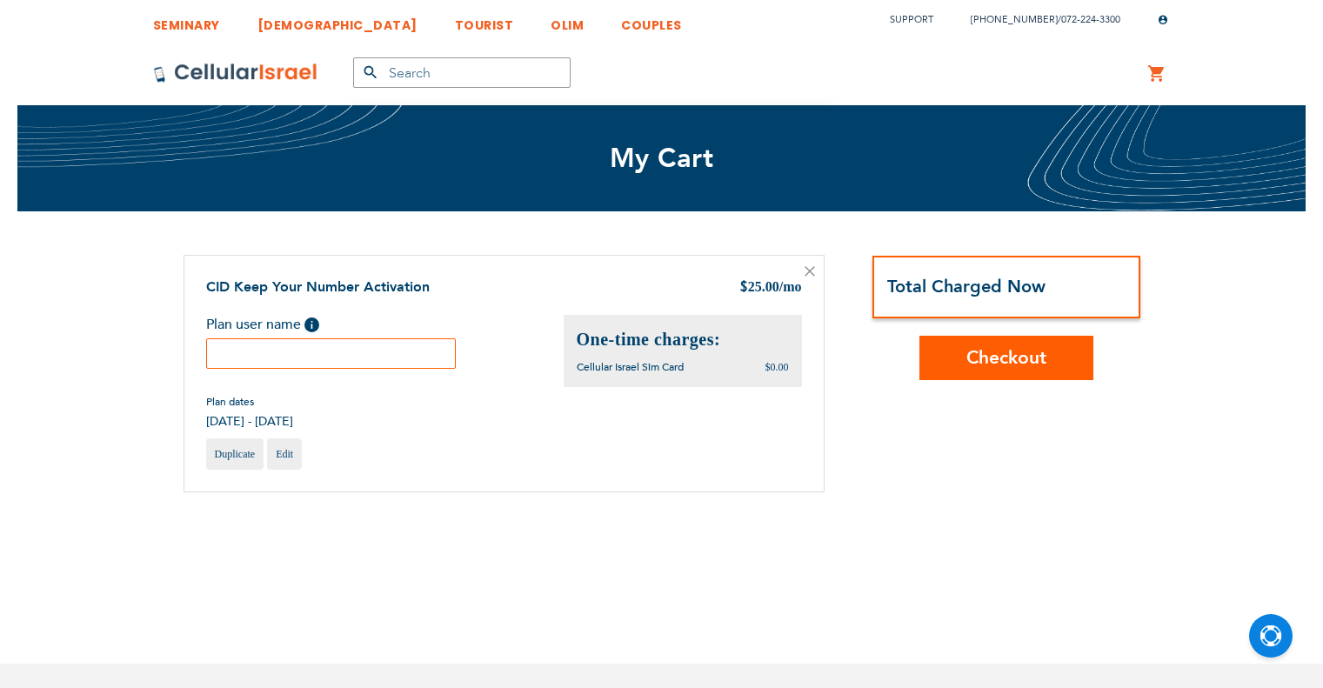 This screenshot has height=688, width=1323. I want to click on a: Edit, so click(284, 454).